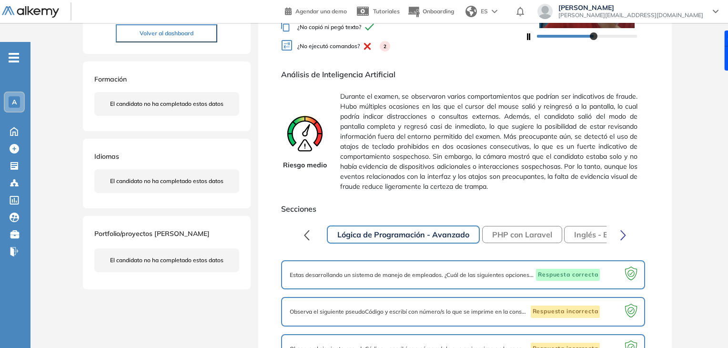  What do you see at coordinates (403, 27) in the screenshot?
I see `span: ¿No copió ni pegó texto?` at bounding box center [403, 27].